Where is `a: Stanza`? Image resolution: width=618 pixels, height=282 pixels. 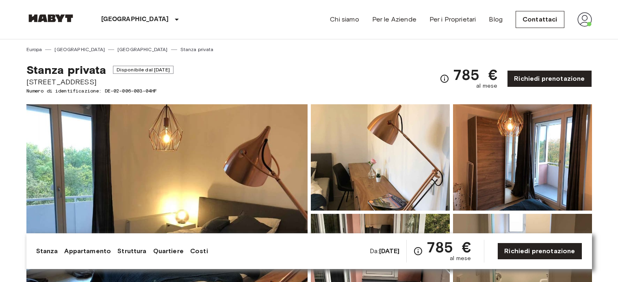 a: Stanza is located at coordinates (47, 252).